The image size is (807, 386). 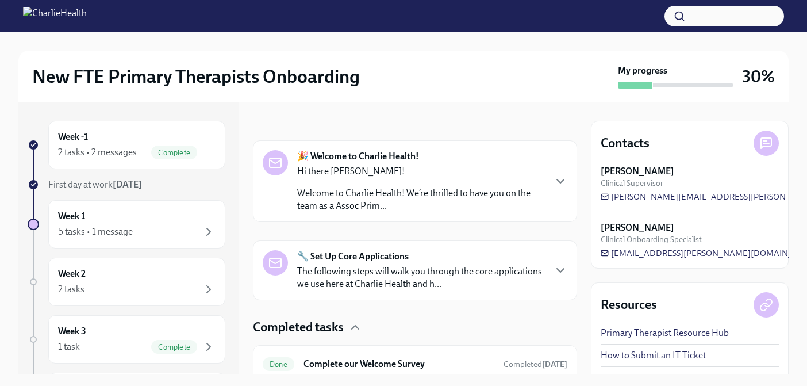 I want to click on div: Completed tasks, so click(x=415, y=327).